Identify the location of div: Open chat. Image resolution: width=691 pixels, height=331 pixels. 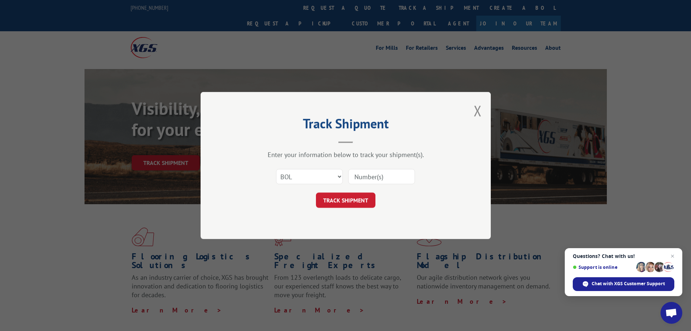
(672, 312).